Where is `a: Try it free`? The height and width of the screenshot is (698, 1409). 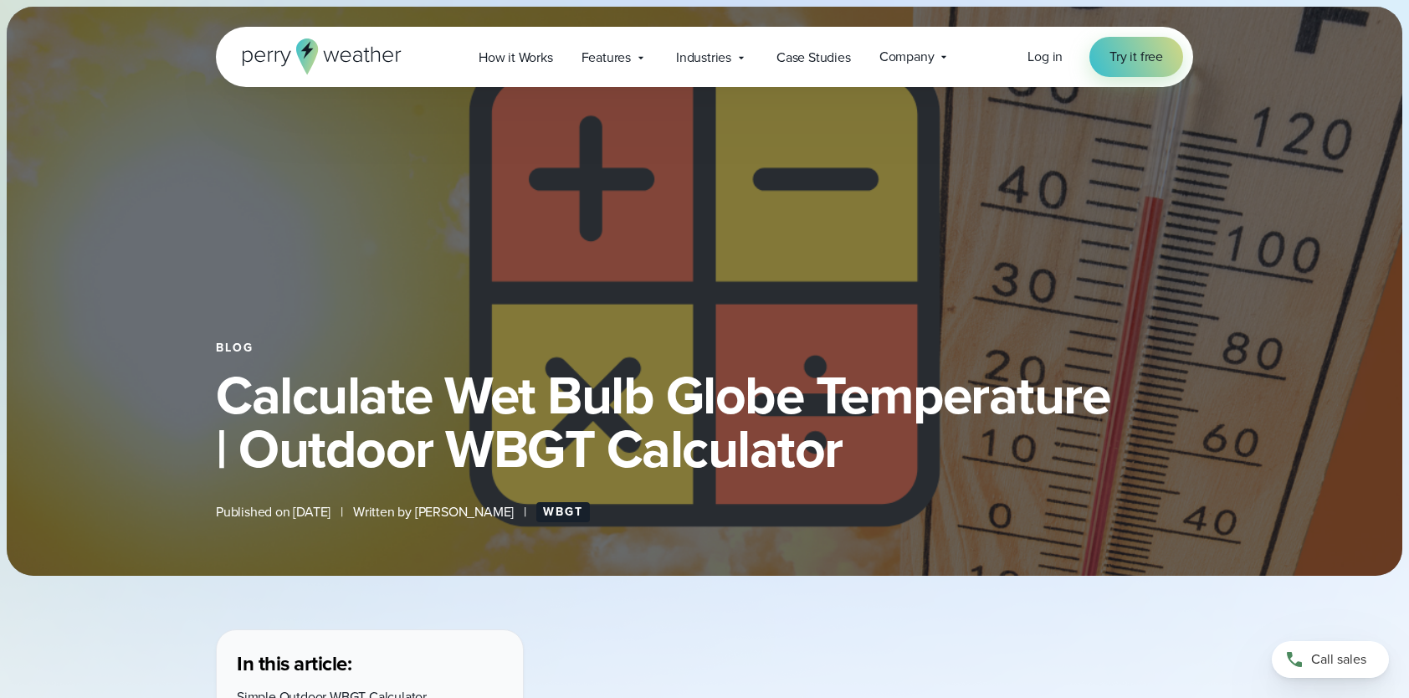 a: Try it free is located at coordinates (1136, 57).